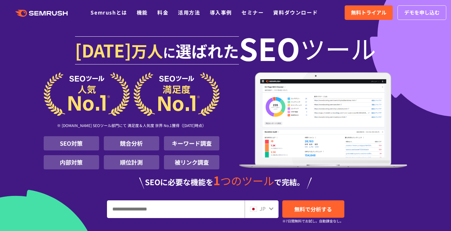 This screenshot has height=231, width=451. Describe the element at coordinates (131, 162) in the screenshot. I see `li: 順位計測` at that location.